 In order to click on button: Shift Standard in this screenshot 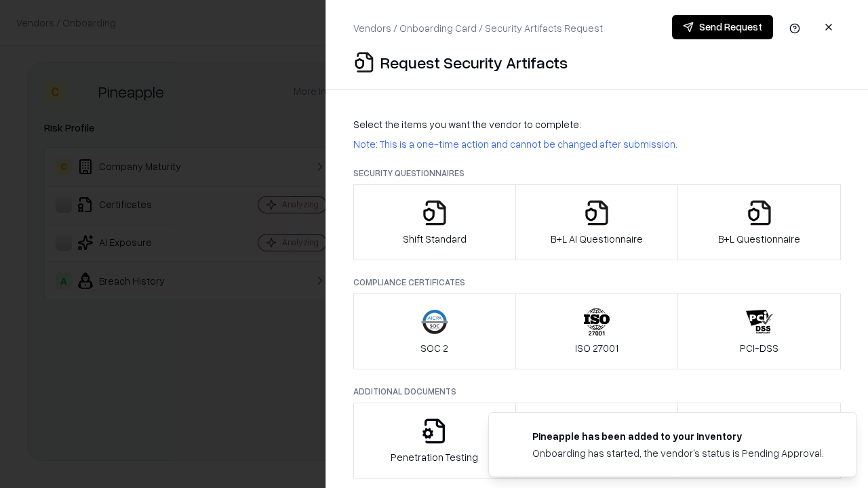, I will do `click(435, 222)`.